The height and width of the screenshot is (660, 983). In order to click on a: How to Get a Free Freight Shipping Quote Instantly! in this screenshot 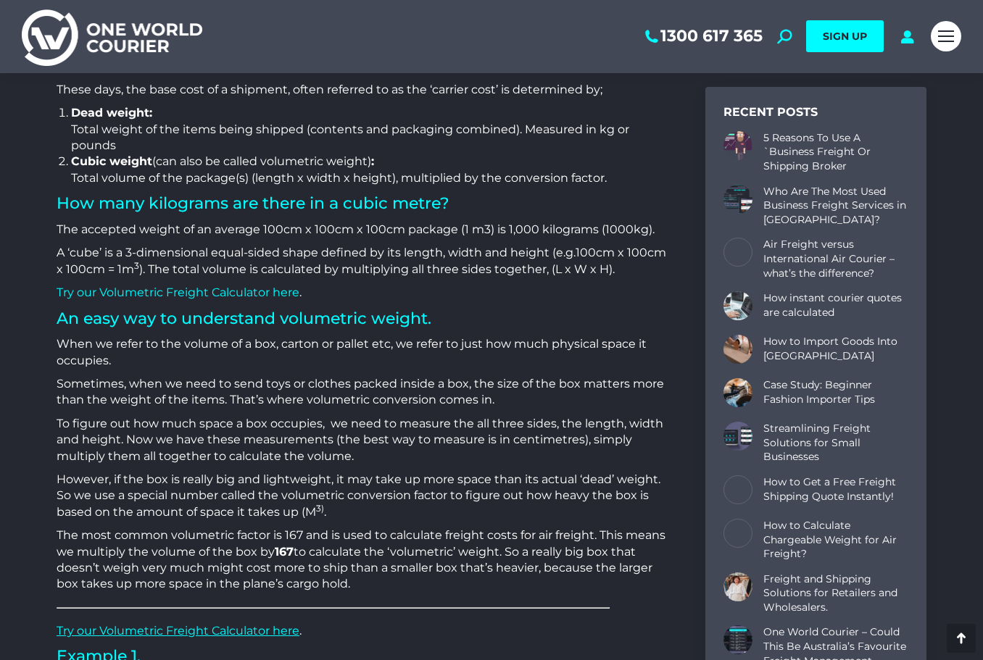, I will do `click(836, 489)`.